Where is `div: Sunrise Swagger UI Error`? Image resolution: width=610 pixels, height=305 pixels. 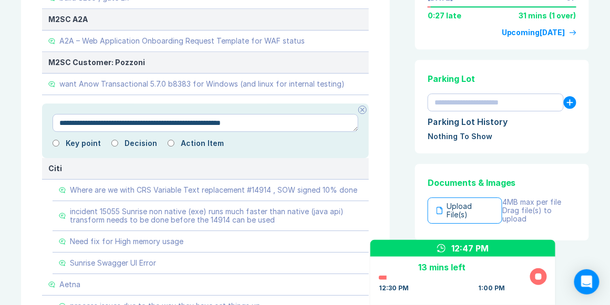
div: Sunrise Swagger UI Error is located at coordinates (113, 263).